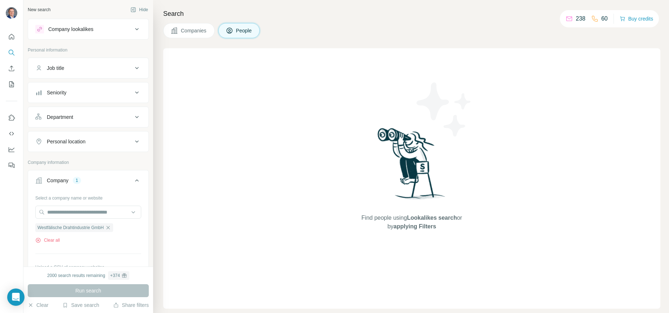 The height and width of the screenshot is (313, 669). Describe the element at coordinates (88, 117) in the screenshot. I see `button: Department` at that location.